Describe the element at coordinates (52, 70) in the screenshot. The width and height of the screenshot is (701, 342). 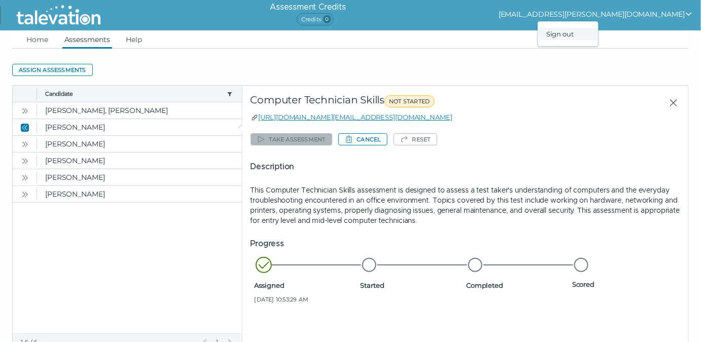
I see `button: Assign assessments` at that location.